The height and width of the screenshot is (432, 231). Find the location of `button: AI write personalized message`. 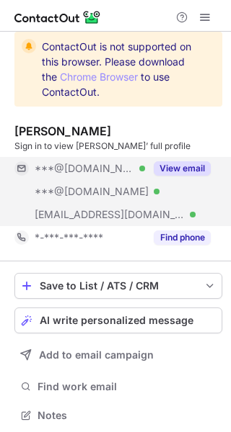

button: AI write personalized message is located at coordinates (118, 321).